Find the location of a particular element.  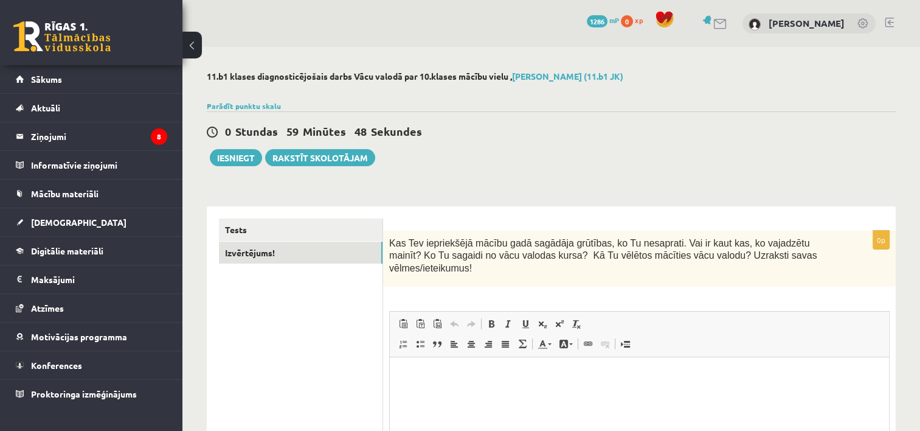

a: Motivācijas programma is located at coordinates (91, 336).